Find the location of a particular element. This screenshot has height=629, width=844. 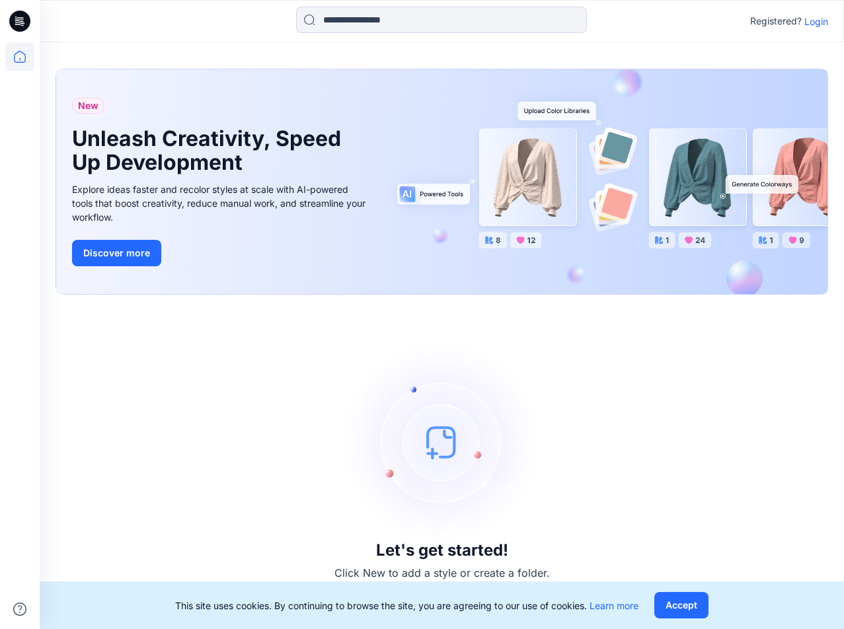

p: This site uses cookies. By continuing to browse the site, you are agreeing to our use of cookies. is located at coordinates (406, 605).